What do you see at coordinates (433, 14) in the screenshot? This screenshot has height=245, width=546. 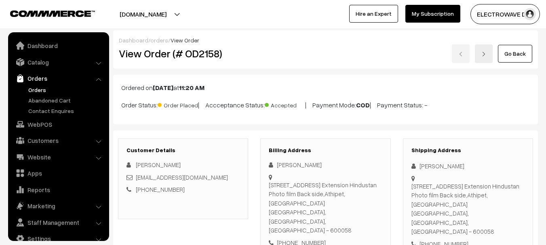 I see `a: My Subscription` at bounding box center [433, 14].